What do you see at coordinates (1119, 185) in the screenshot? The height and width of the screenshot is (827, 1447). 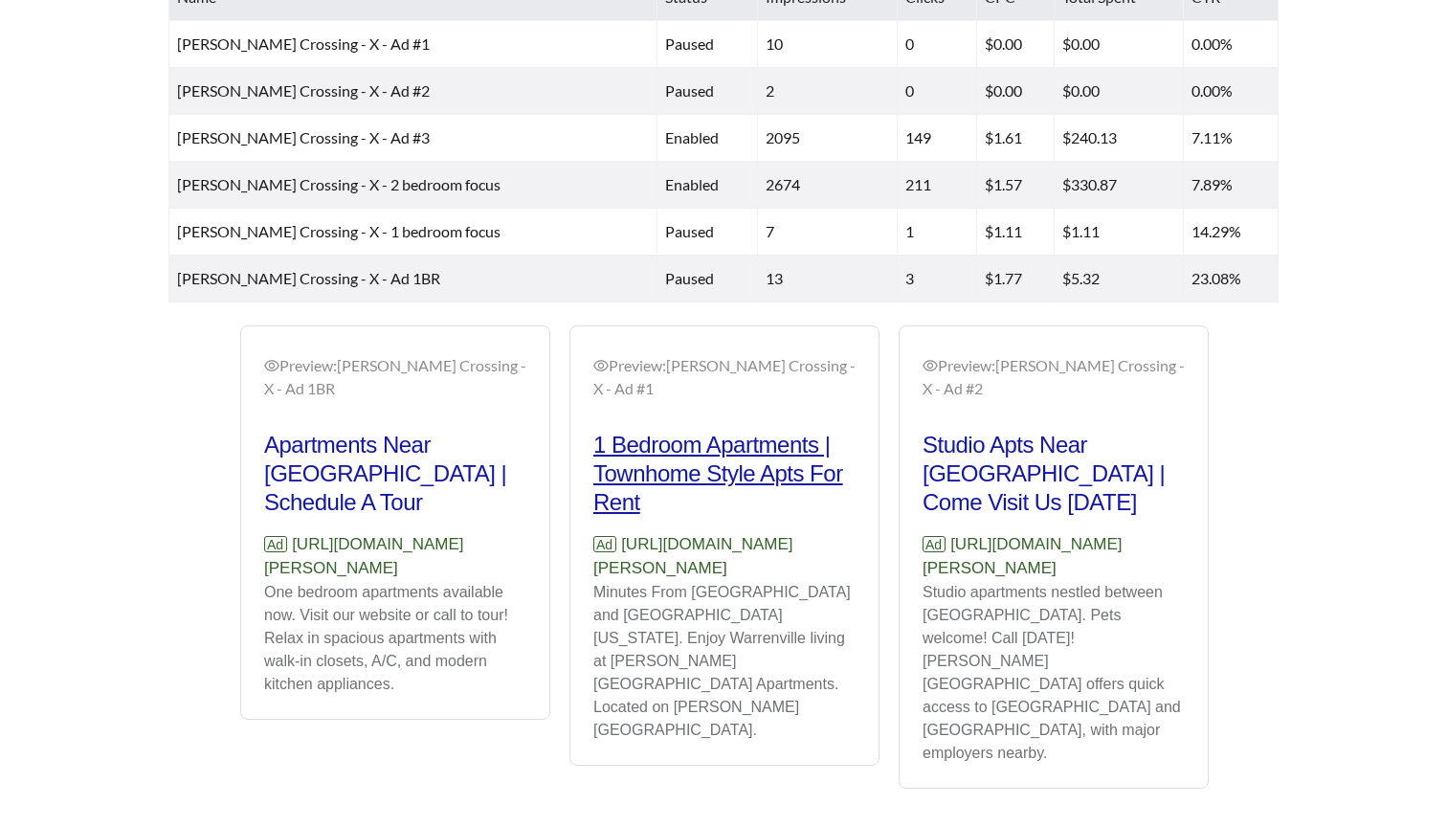 I see `td: $330.87` at bounding box center [1119, 185].